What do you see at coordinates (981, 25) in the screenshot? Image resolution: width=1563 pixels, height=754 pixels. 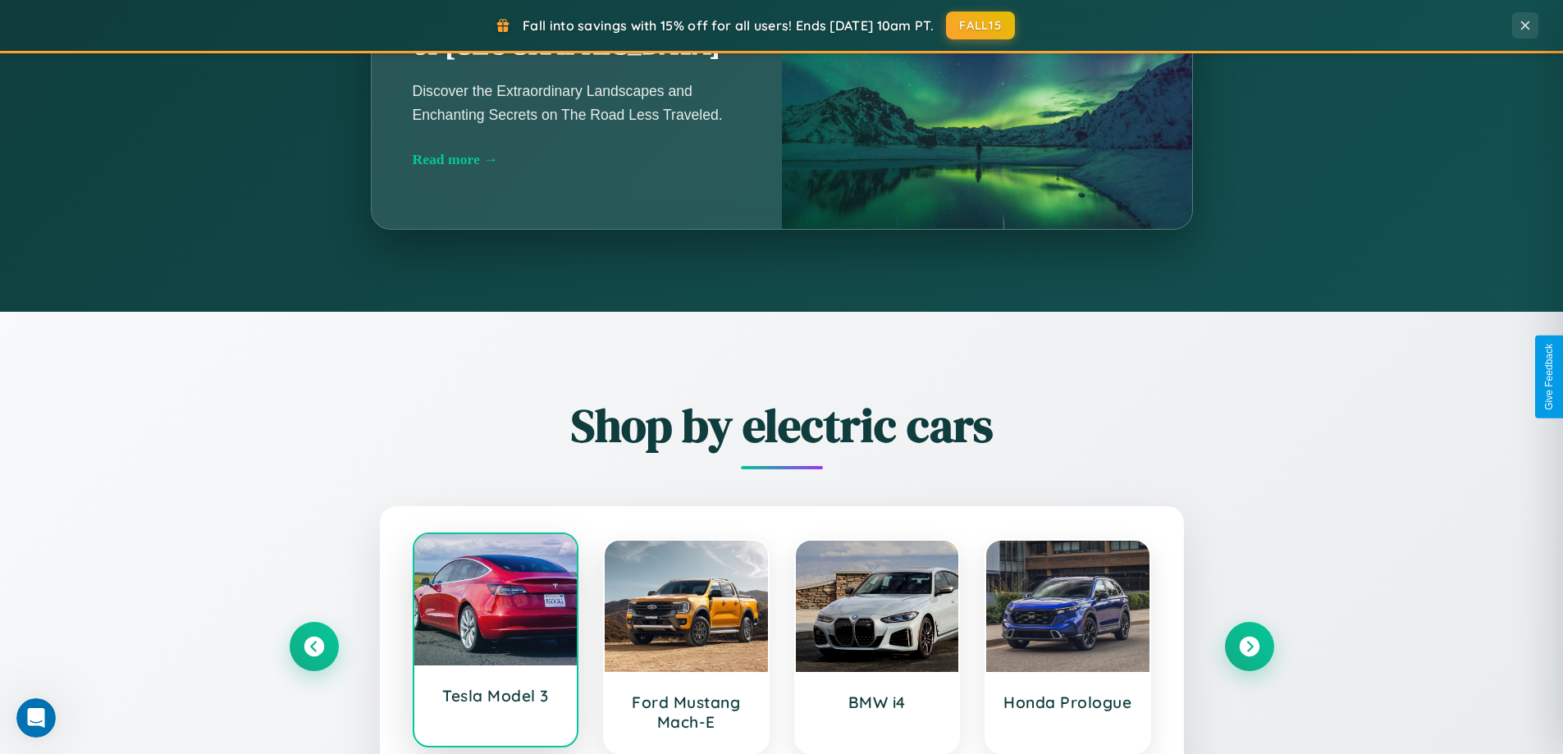 I see `button: FALL15` at bounding box center [981, 25].